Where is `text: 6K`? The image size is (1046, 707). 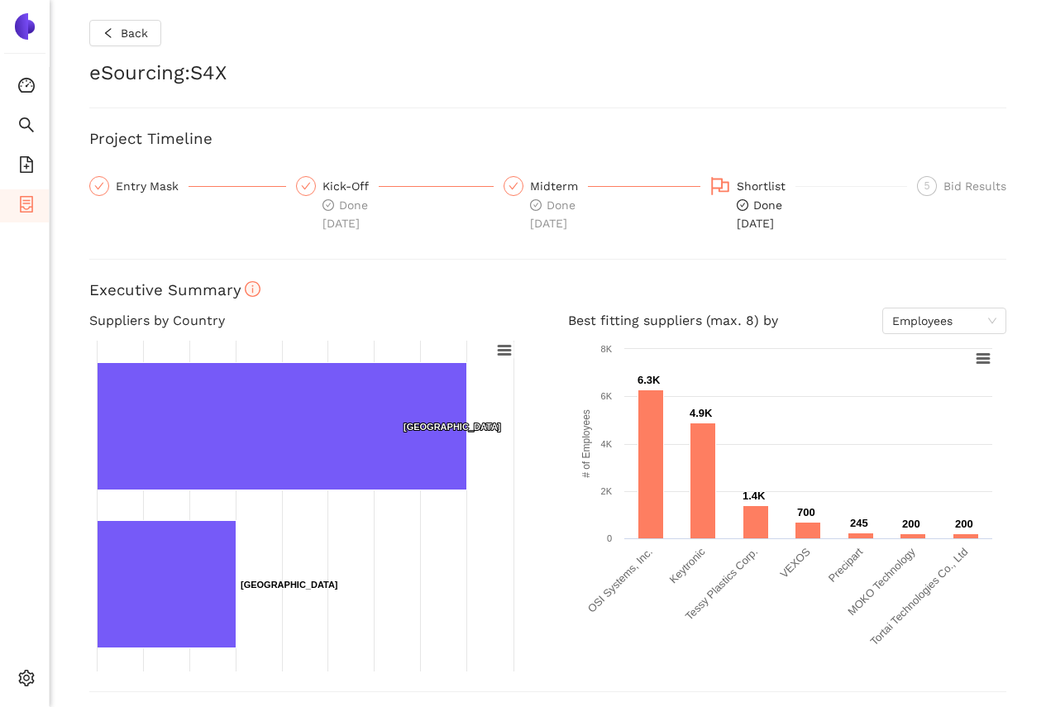 text: 6K is located at coordinates (606, 396).